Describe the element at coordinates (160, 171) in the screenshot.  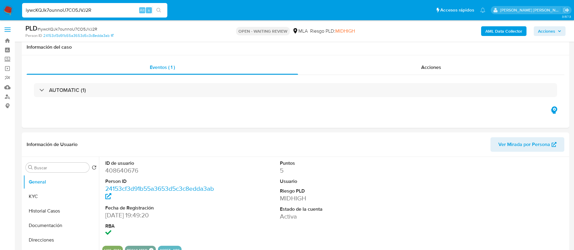
I see `dd: 408640676` at that location.